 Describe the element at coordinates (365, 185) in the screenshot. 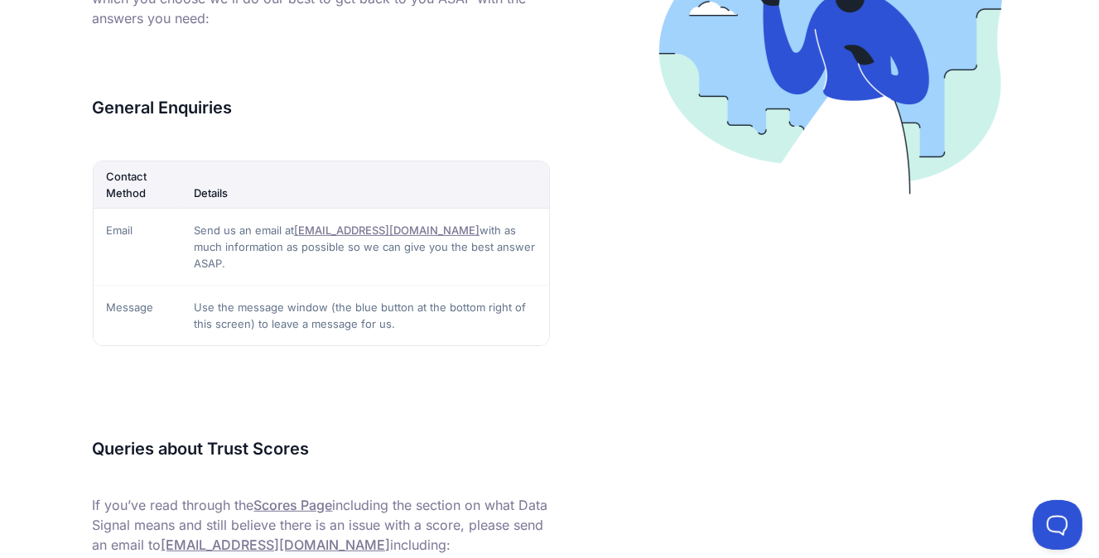

I see `th: Details` at that location.